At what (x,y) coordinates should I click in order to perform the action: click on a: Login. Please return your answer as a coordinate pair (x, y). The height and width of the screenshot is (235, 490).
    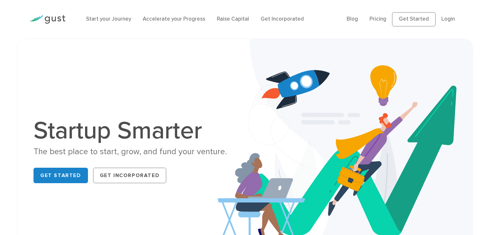
    Looking at the image, I should click on (448, 19).